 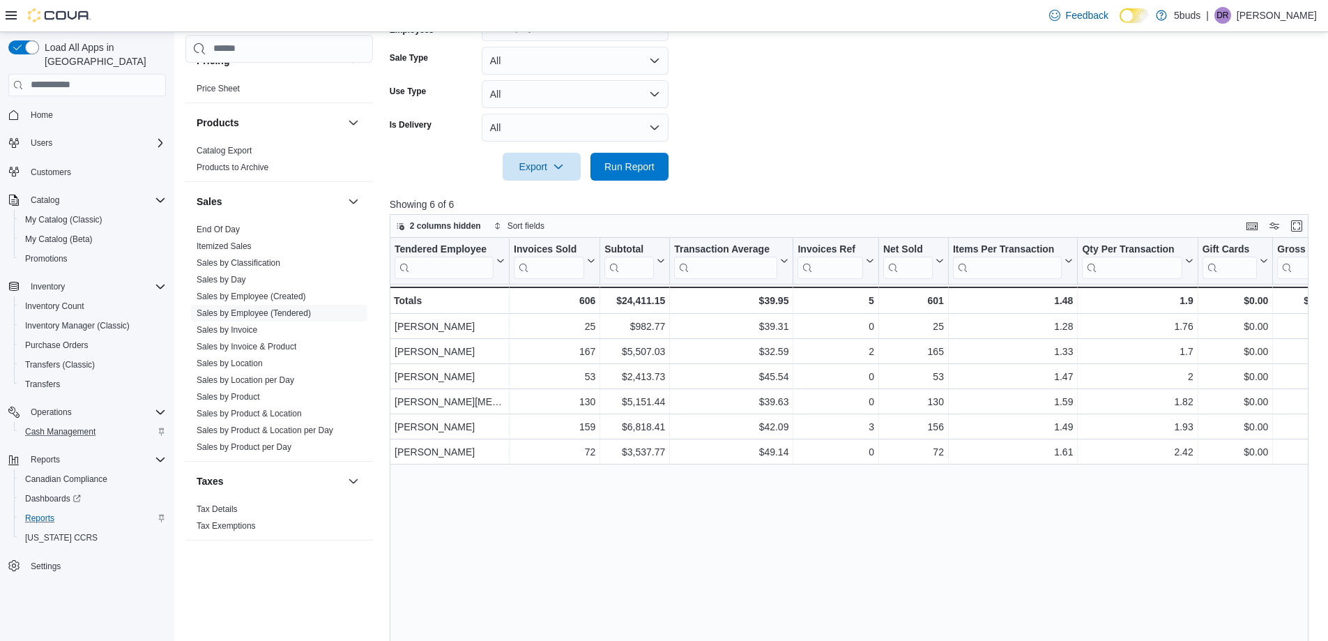 I want to click on div: Invoices Sold, so click(x=549, y=261).